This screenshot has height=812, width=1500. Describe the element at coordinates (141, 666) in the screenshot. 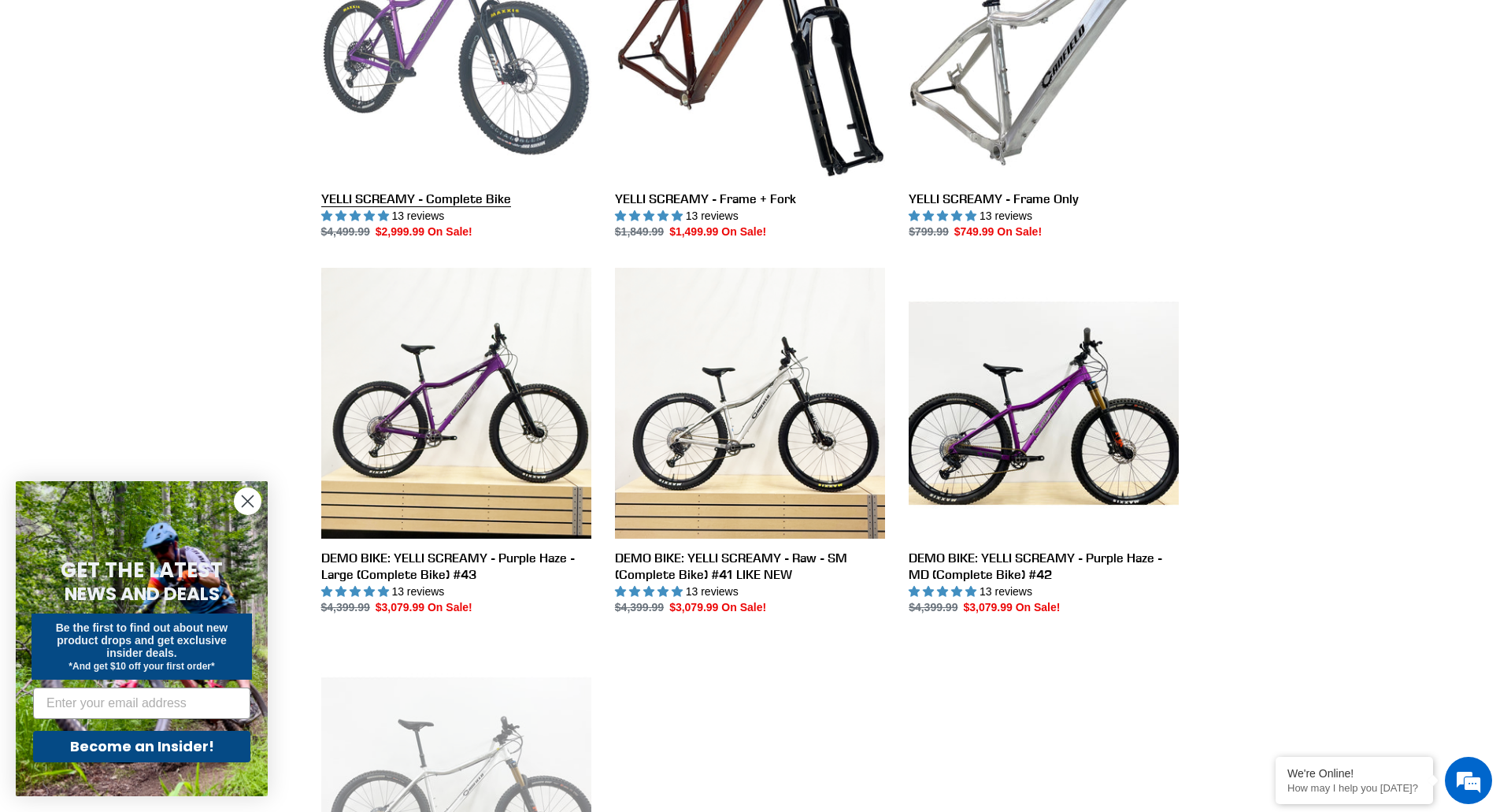

I see `span: *And get $10 off your first order*` at that location.